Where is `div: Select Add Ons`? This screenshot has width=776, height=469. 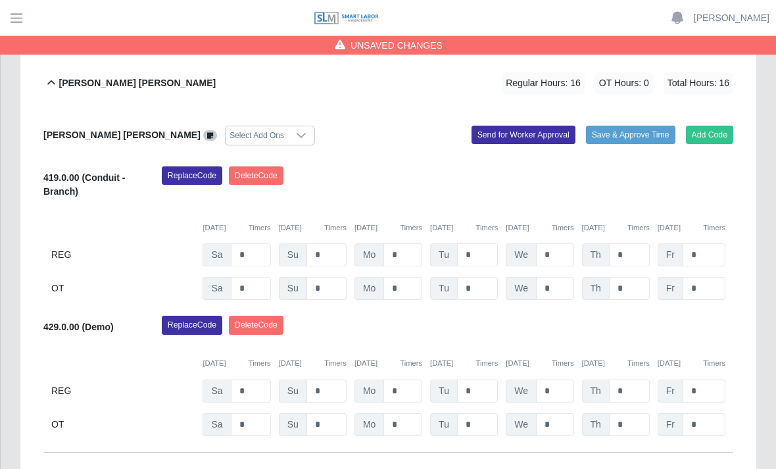 div: Select Add Ons is located at coordinates (257, 136).